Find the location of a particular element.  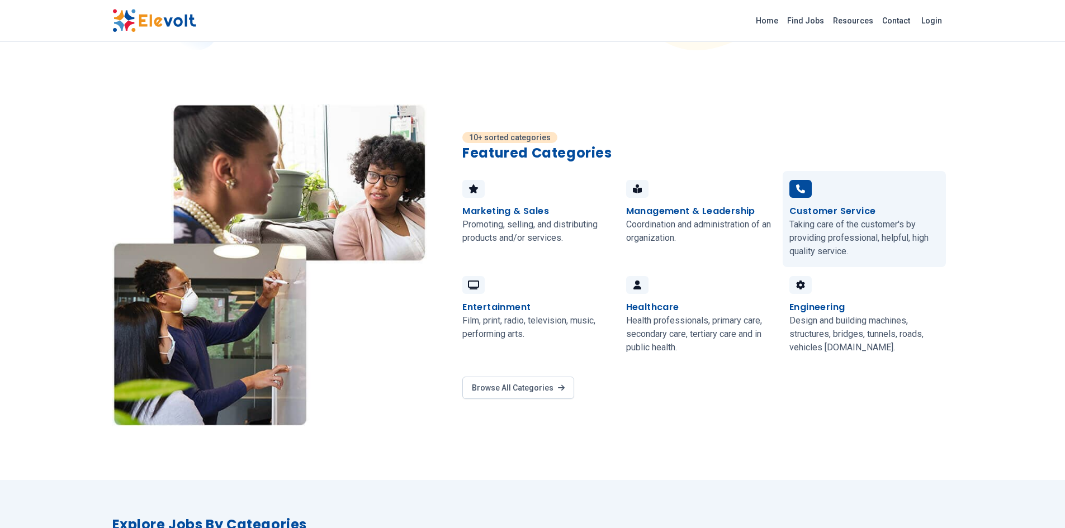

h4: Healthcare is located at coordinates (652, 307).